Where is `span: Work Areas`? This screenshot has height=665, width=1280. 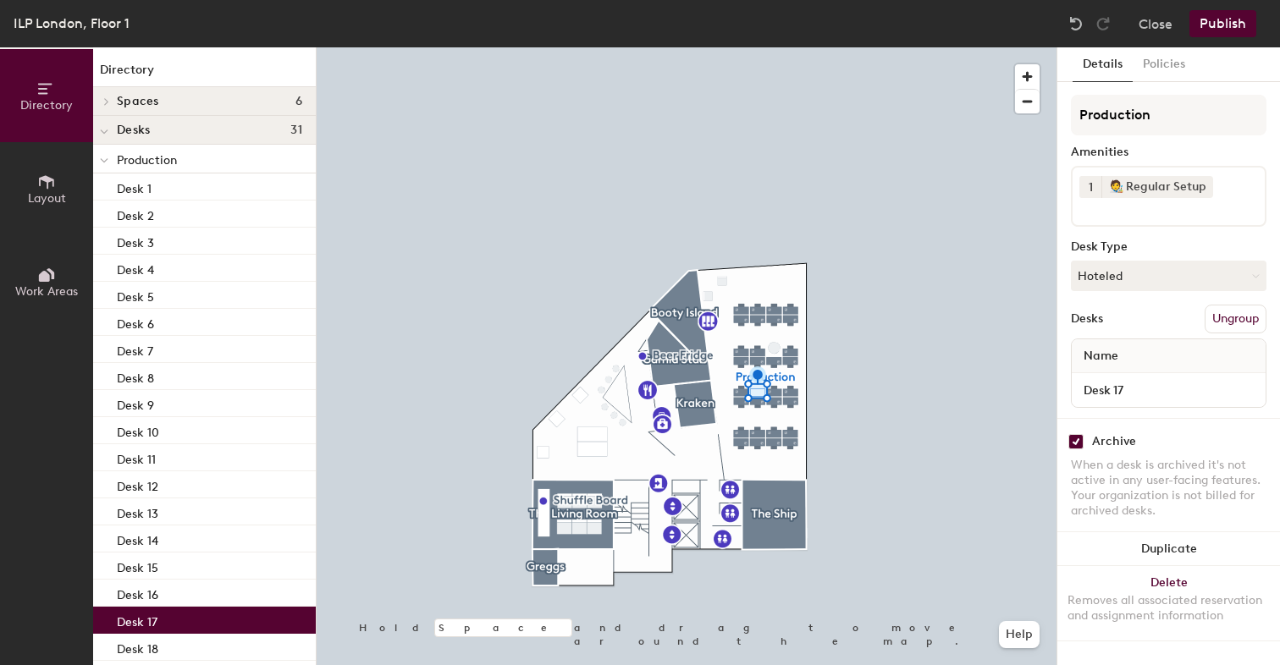 span: Work Areas is located at coordinates (47, 291).